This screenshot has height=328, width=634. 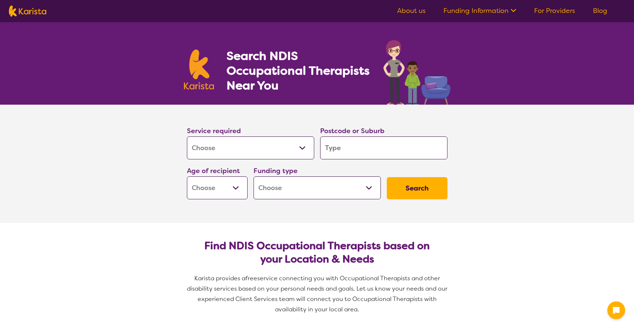 What do you see at coordinates (417, 188) in the screenshot?
I see `button: Search` at bounding box center [417, 188].